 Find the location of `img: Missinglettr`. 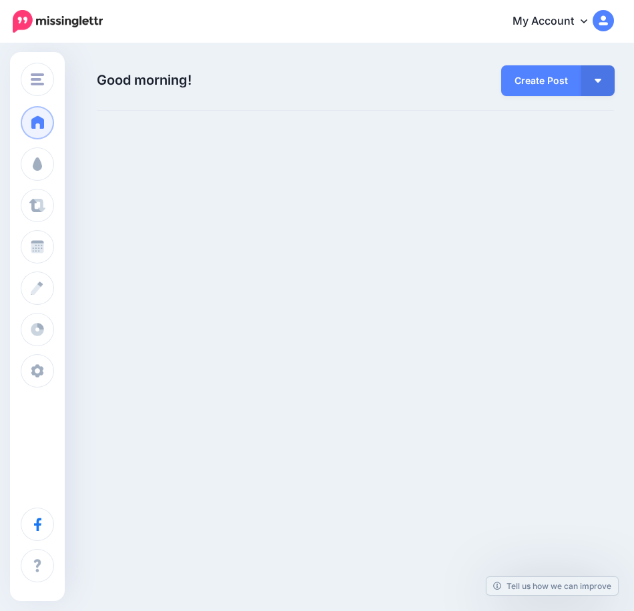

img: Missinglettr is located at coordinates (57, 21).